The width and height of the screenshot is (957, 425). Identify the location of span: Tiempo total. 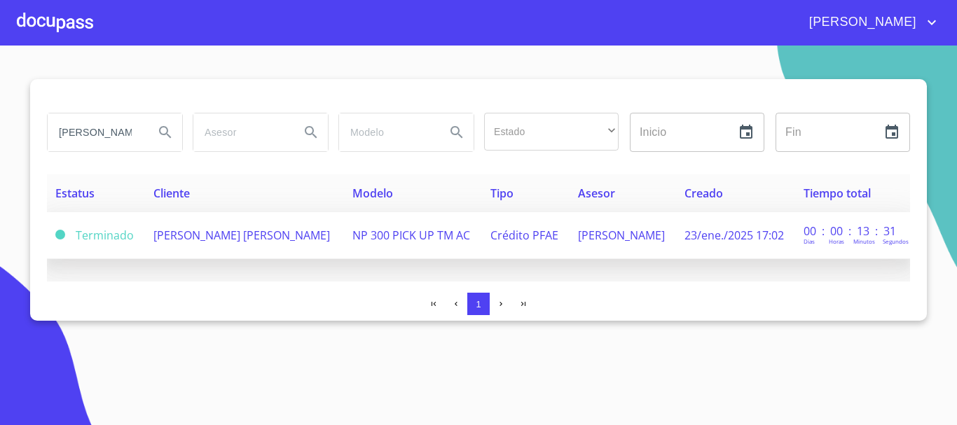
(837, 193).